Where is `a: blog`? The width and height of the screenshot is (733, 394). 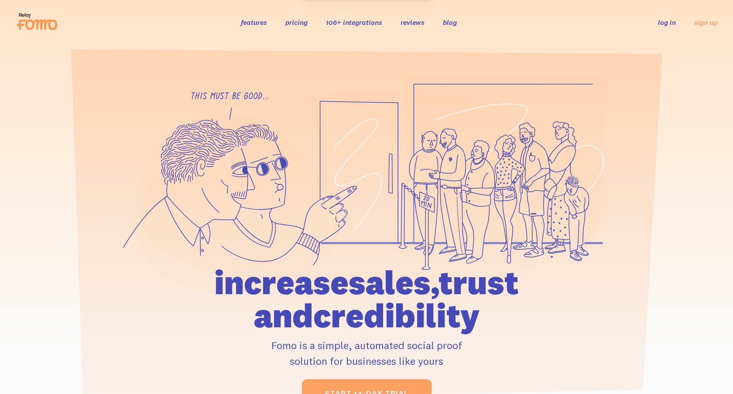 a: blog is located at coordinates (450, 22).